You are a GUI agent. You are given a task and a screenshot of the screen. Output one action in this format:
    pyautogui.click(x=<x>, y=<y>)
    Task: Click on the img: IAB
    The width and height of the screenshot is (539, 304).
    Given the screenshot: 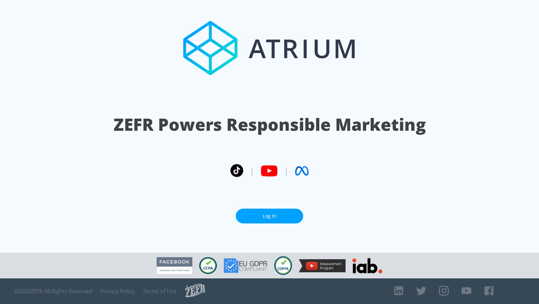 What is the action you would take?
    pyautogui.click(x=367, y=266)
    